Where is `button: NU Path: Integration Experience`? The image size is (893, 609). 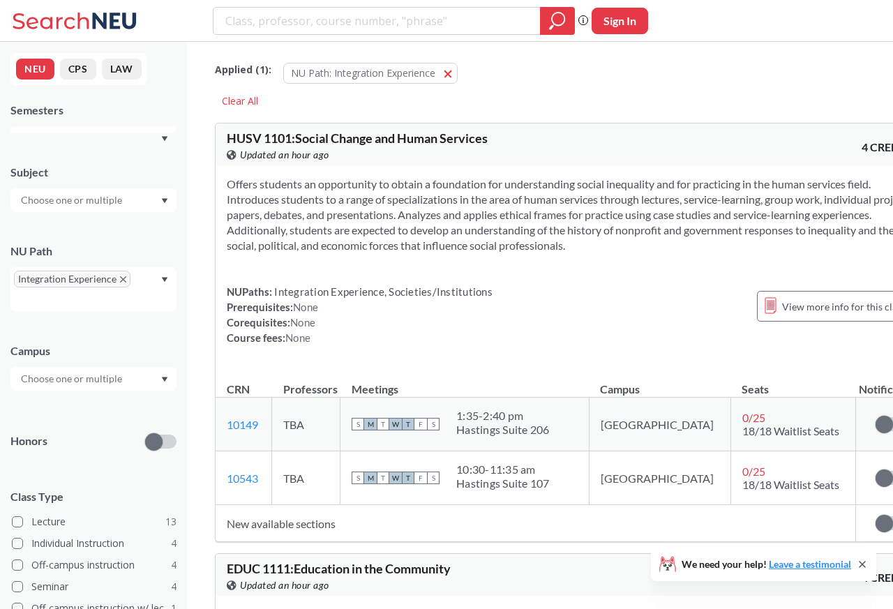
button: NU Path: Integration Experience is located at coordinates (370, 73).